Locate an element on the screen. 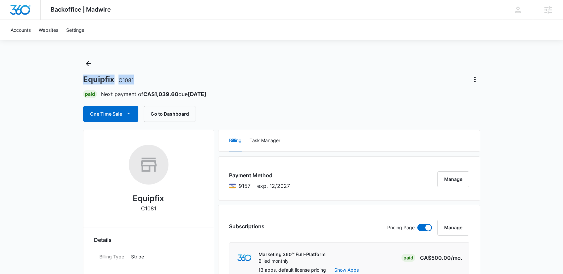  span: C1081 is located at coordinates (126, 80).